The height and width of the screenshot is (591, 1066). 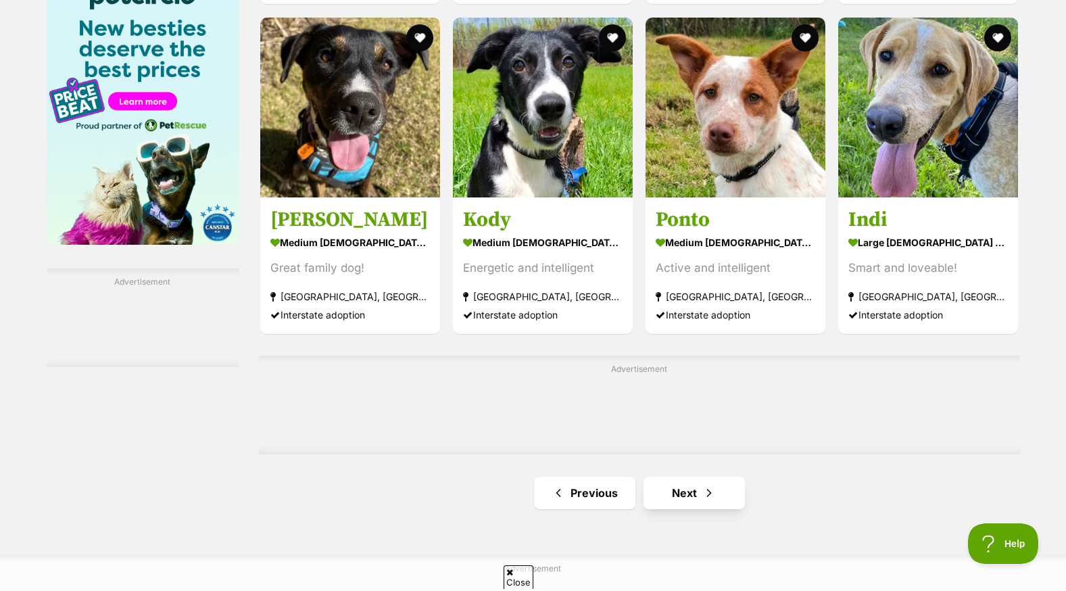 I want to click on h3: Indi, so click(x=928, y=220).